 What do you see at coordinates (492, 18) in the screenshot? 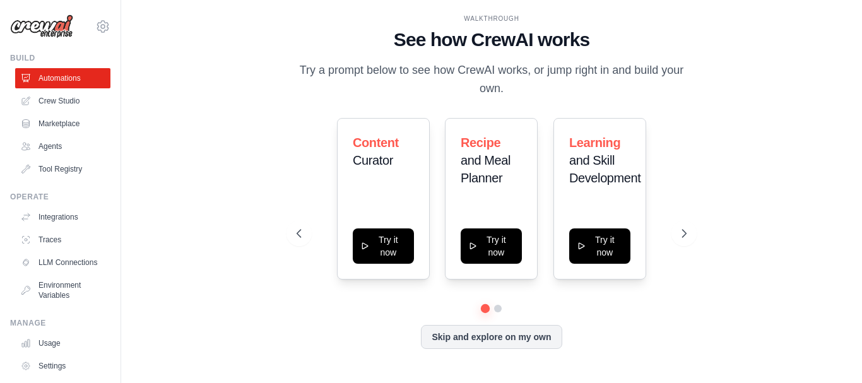
I see `div: WALKTHROUGH` at bounding box center [492, 18].